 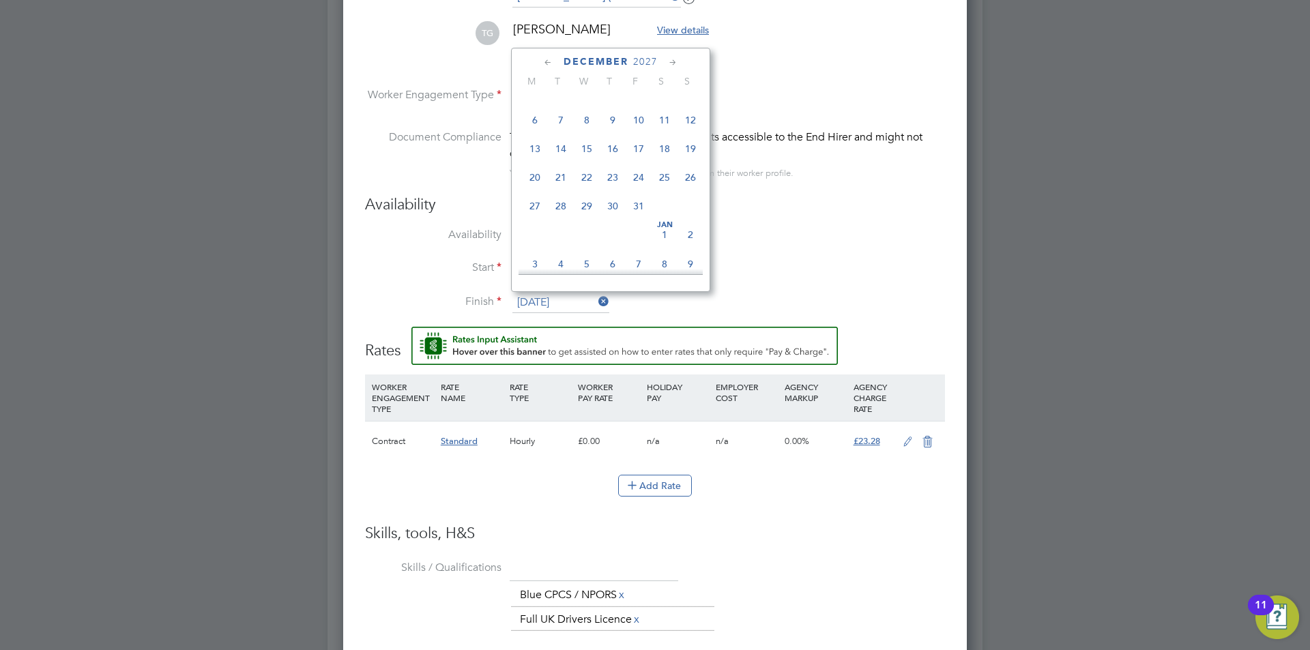 What do you see at coordinates (561, 264) in the screenshot?
I see `span: 4` at bounding box center [561, 264].